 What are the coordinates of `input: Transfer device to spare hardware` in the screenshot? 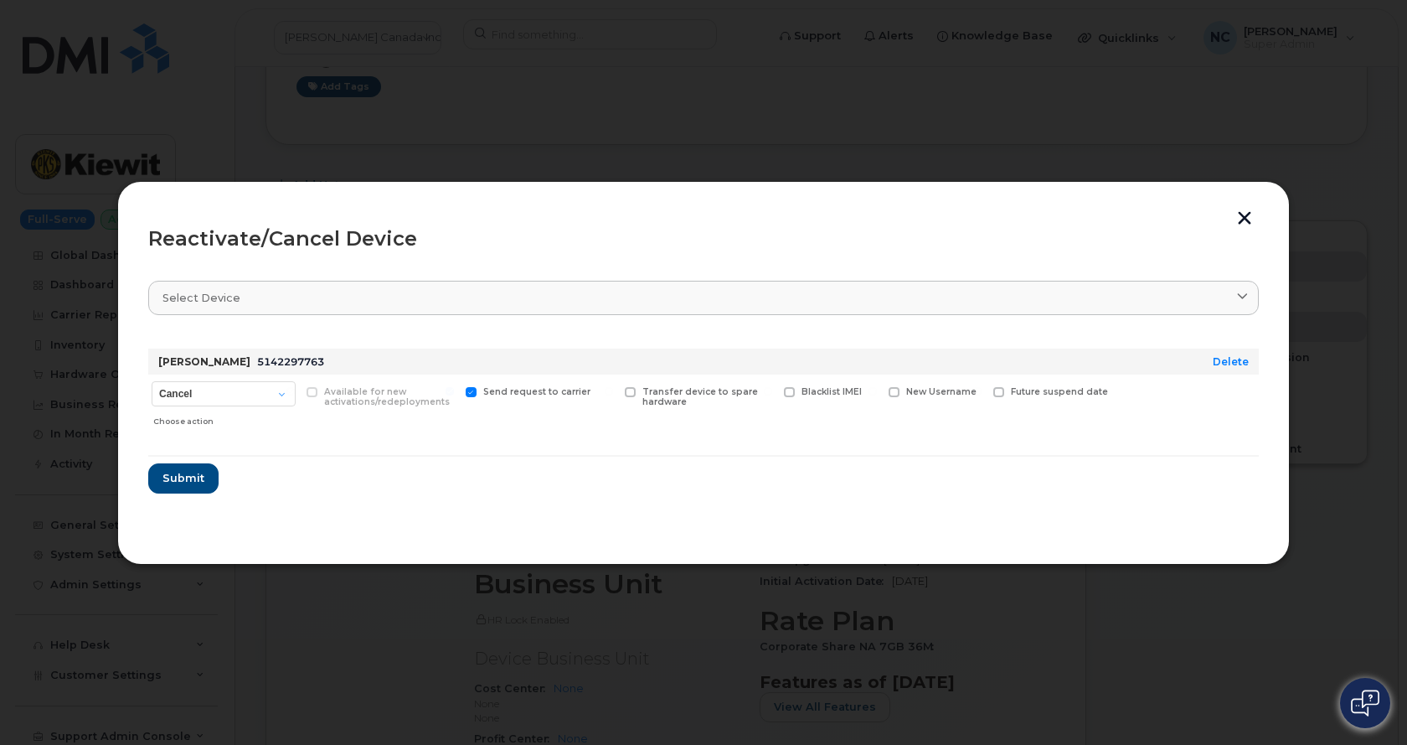 It's located at (609, 391).